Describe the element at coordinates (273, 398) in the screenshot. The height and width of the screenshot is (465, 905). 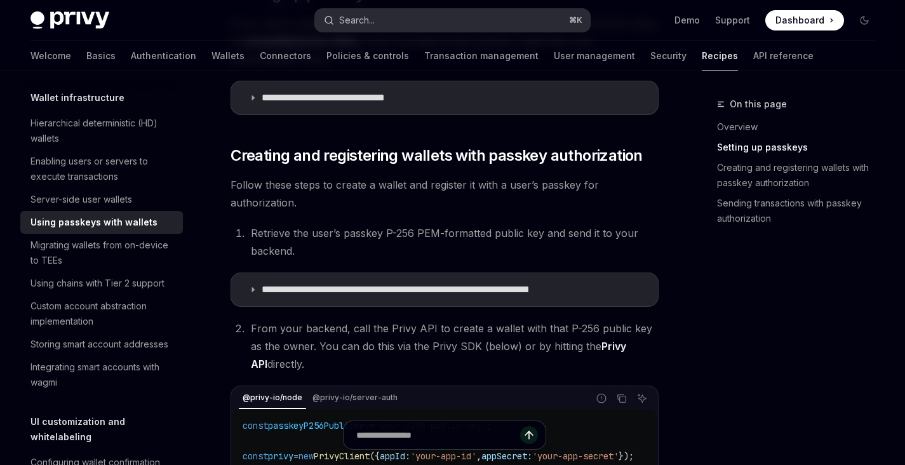
I see `div: @privy-io/node` at that location.